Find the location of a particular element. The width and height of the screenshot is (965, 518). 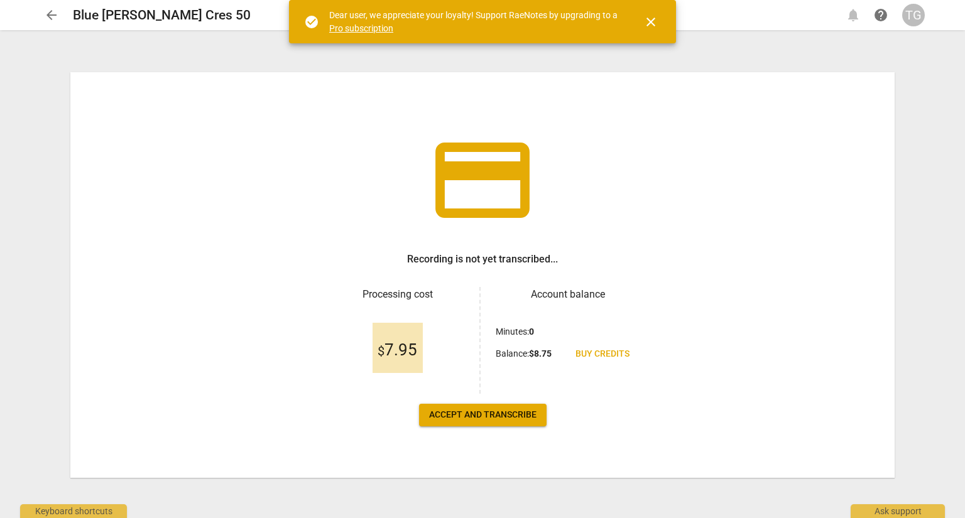

span: check_circle is located at coordinates (312, 22).